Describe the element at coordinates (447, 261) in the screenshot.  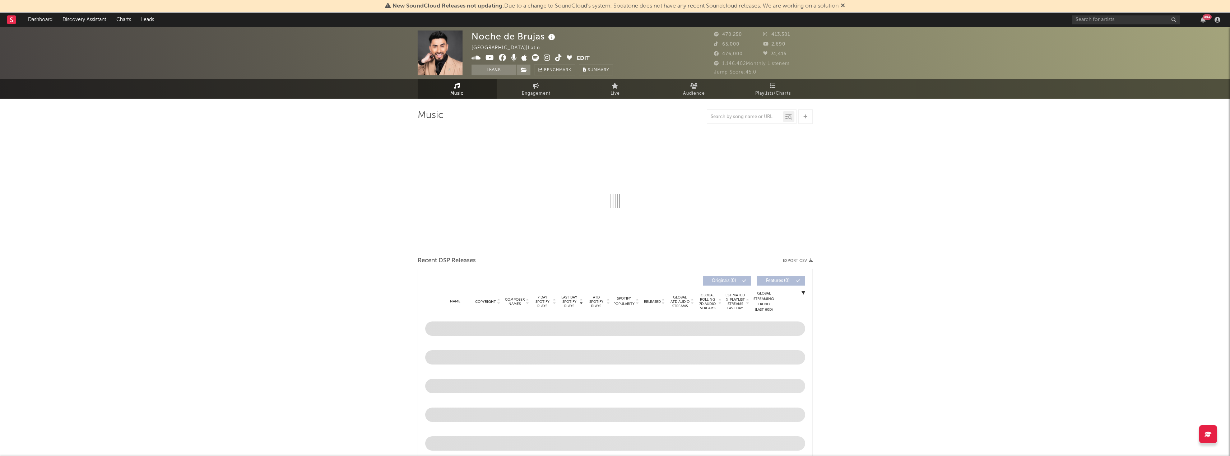
I see `span: Recent DSP Releases` at that location.